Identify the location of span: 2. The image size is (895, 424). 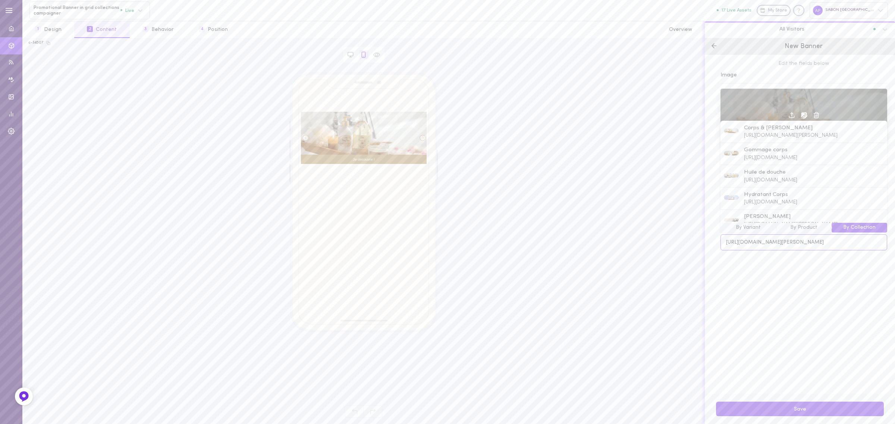
(90, 29).